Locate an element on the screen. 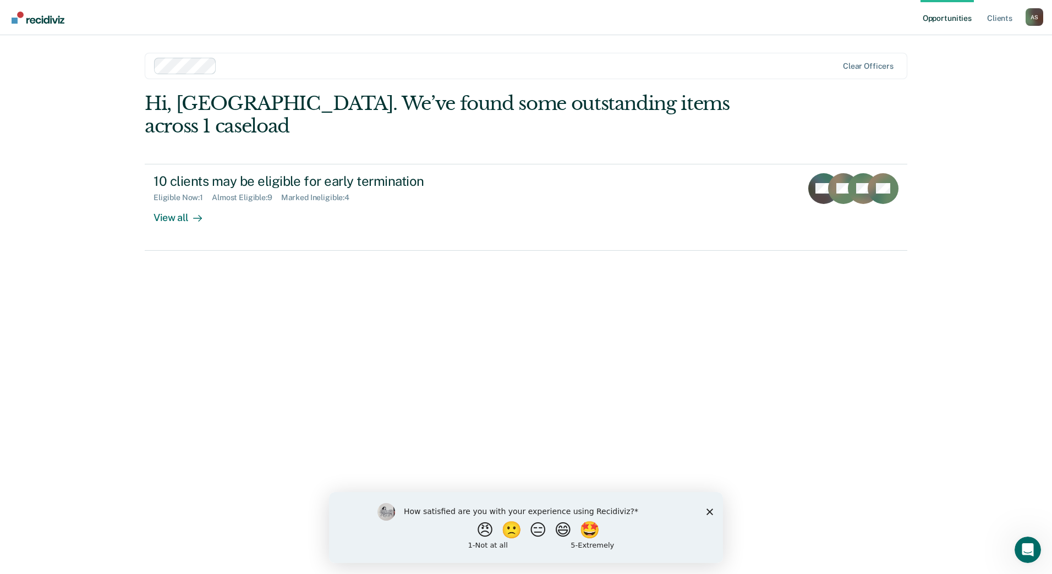  button: 5 is located at coordinates (261, 38).